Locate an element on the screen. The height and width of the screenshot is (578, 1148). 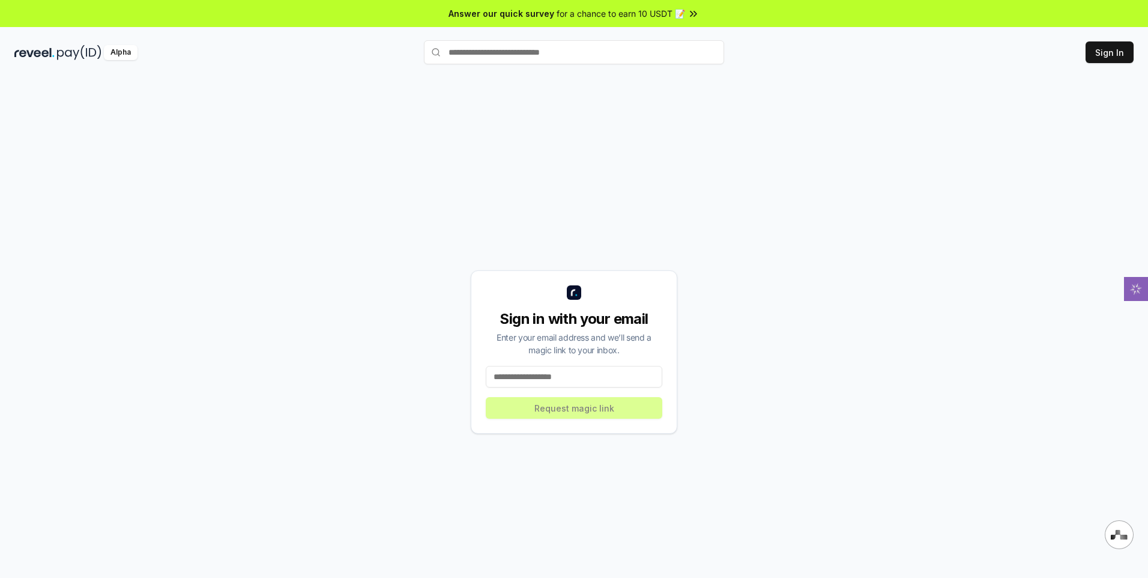
div: Enter your email address and we’ll send a magic link to your inbox. is located at coordinates (574, 344).